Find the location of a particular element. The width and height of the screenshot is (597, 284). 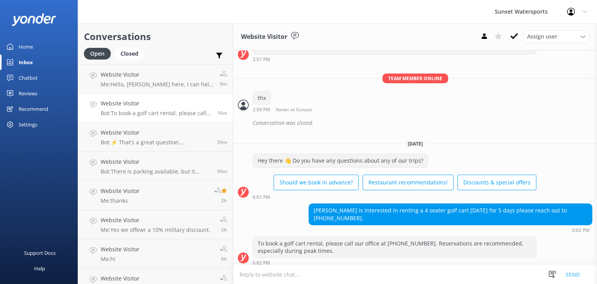

div: Assign User is located at coordinates (556, 37).